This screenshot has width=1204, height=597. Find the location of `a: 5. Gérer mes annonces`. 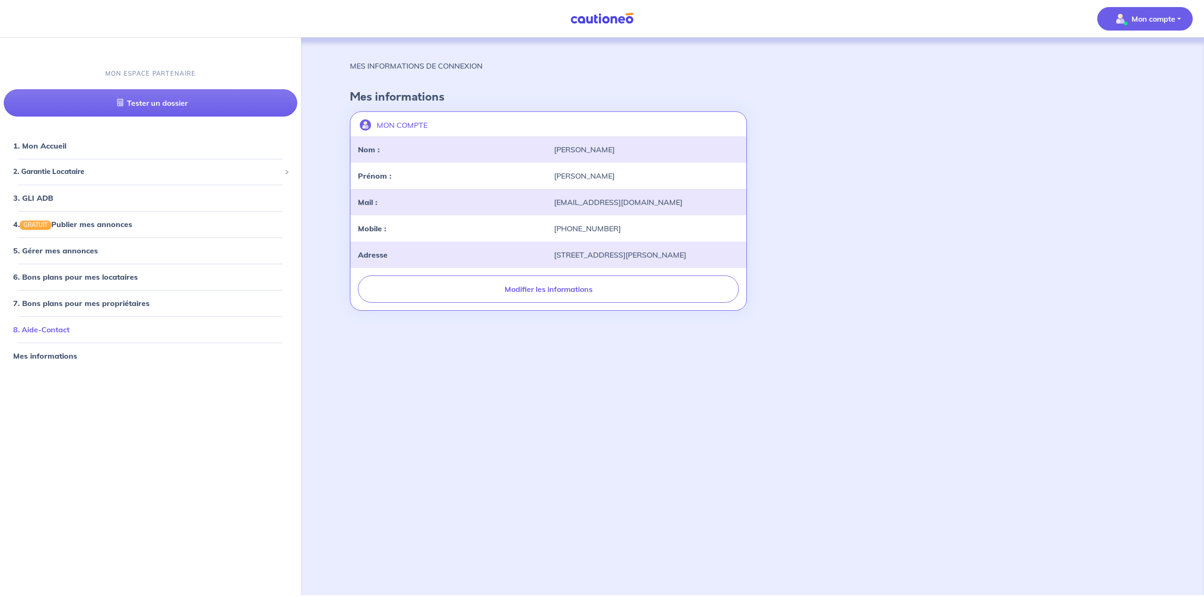

a: 5. Gérer mes annonces is located at coordinates (55, 251).